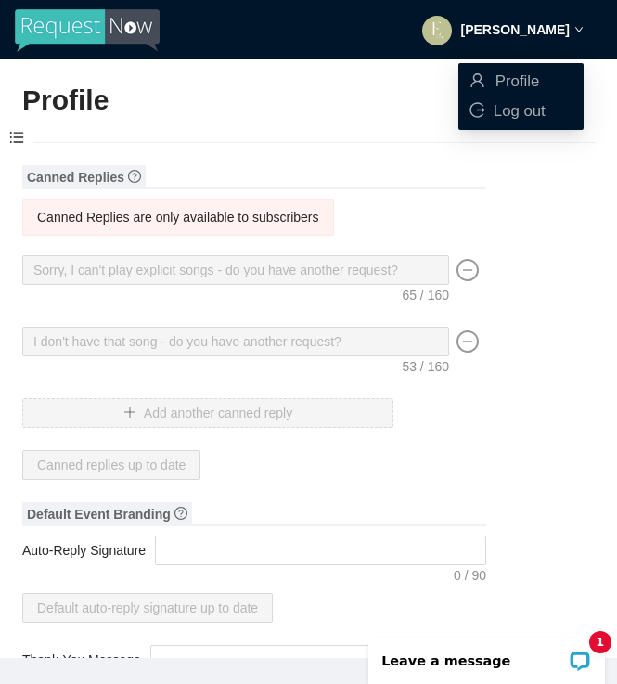 The height and width of the screenshot is (684, 617). I want to click on span: Default Event Branding, so click(107, 514).